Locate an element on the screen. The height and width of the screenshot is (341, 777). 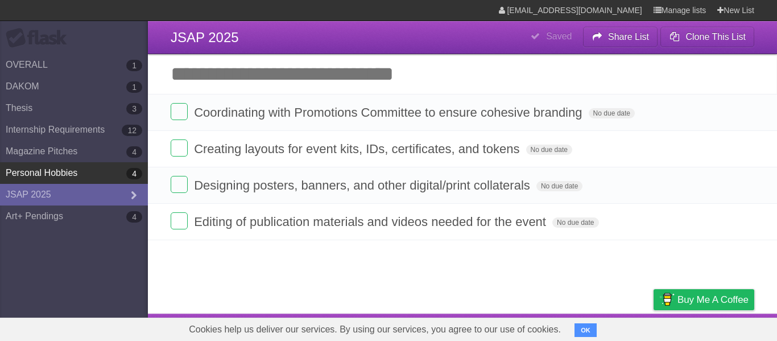
a: Developers is located at coordinates (563, 327).